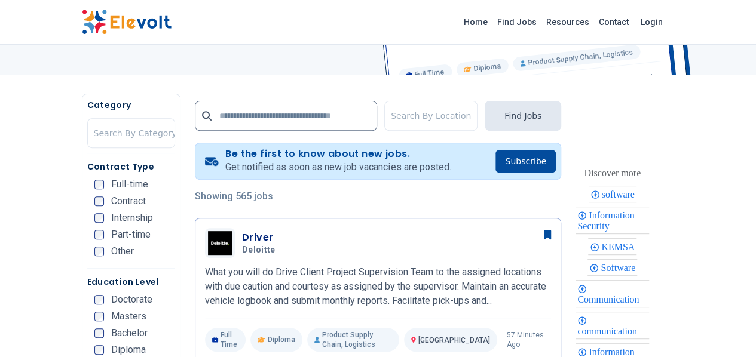 The width and height of the screenshot is (756, 357). What do you see at coordinates (127, 22) in the screenshot?
I see `img: Elevolt` at bounding box center [127, 22].